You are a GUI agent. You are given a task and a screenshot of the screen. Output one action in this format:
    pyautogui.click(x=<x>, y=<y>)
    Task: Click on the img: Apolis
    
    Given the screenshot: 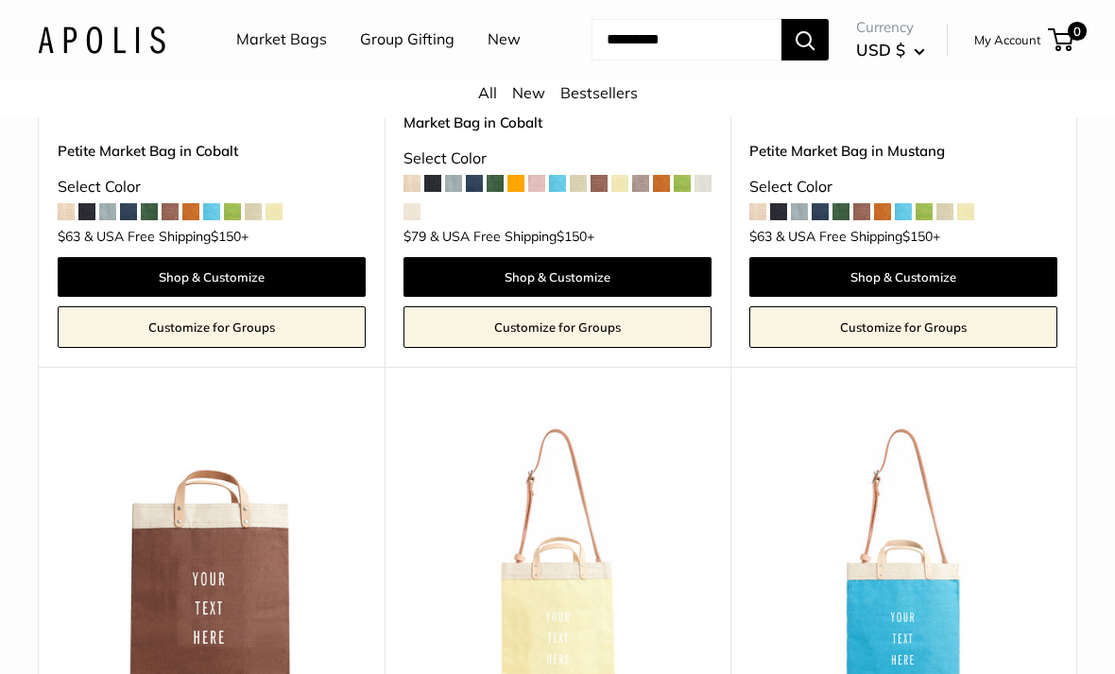 What is the action you would take?
    pyautogui.click(x=101, y=39)
    